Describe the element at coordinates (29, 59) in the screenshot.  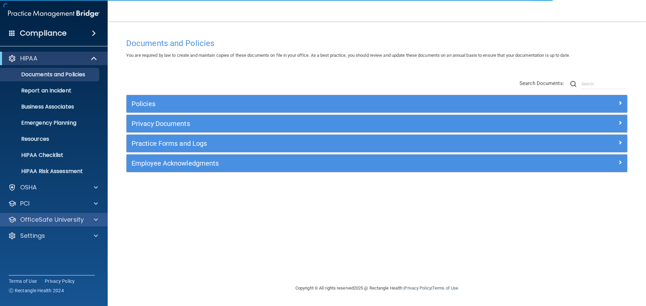
I see `p: HIPAA` at that location.